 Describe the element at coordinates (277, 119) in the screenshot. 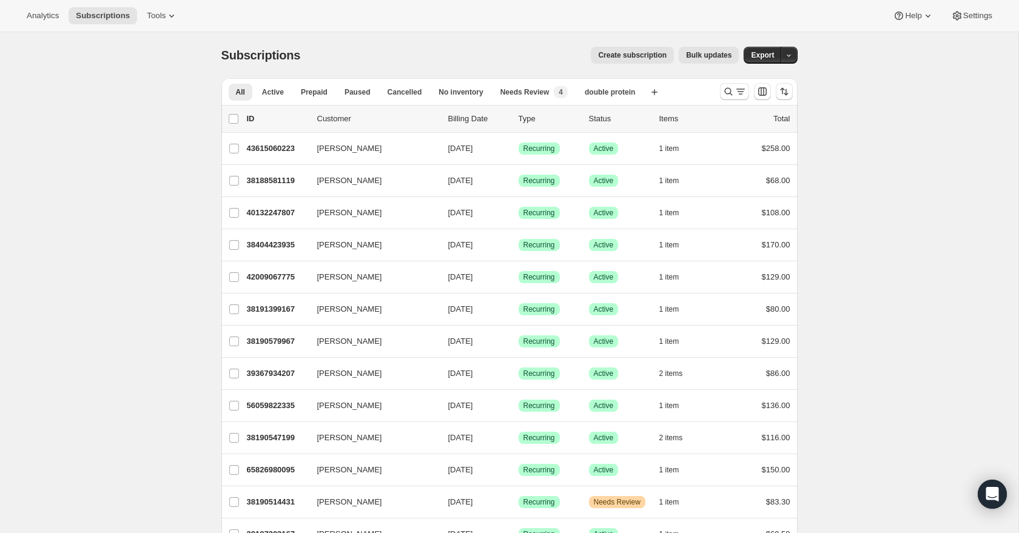

I see `p: ID` at that location.